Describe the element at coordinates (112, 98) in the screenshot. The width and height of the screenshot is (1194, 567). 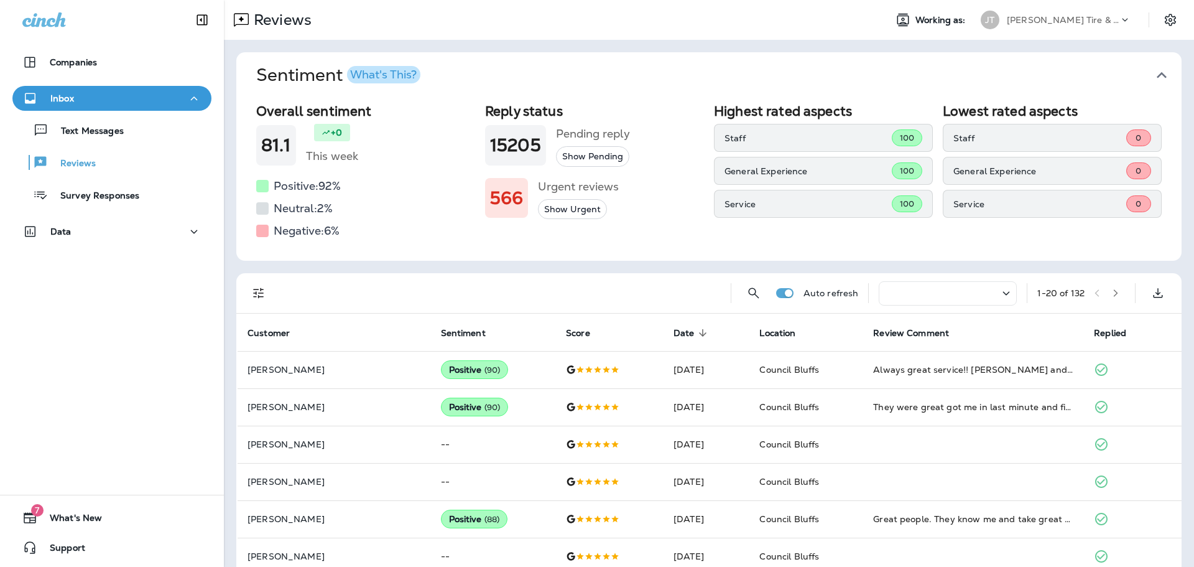
I see `button: Inbox` at that location.